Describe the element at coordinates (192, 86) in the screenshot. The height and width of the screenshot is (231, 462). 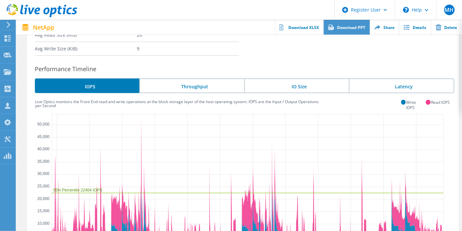
I see `li: Throughput` at that location.